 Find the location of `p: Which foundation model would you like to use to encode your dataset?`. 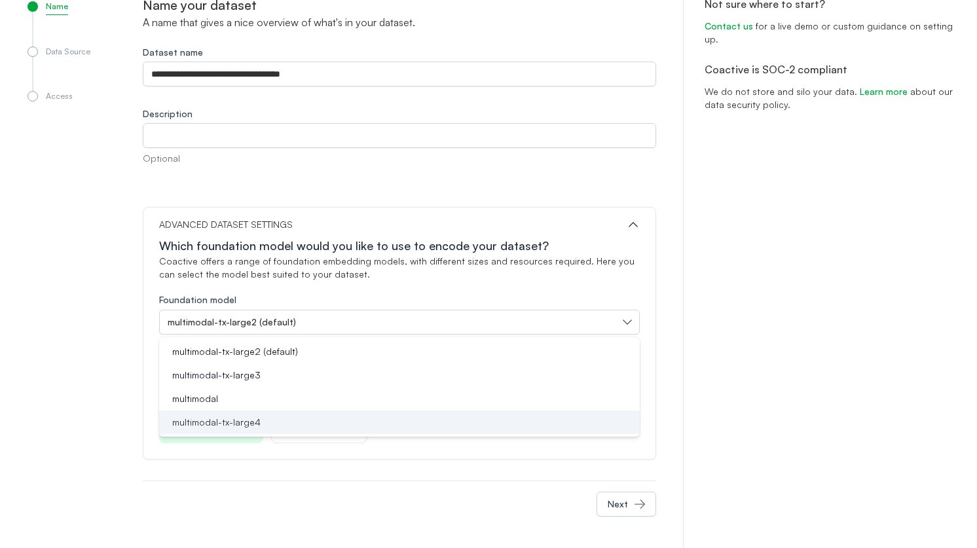

p: Which foundation model would you like to use to encode your dataset? is located at coordinates (399, 246).